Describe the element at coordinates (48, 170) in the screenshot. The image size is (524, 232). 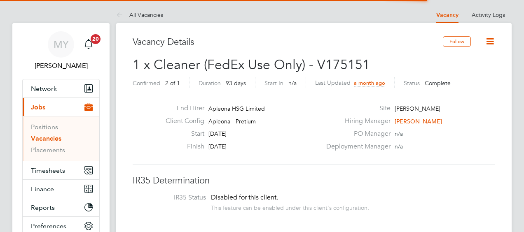
I see `span: Timesheets` at that location.